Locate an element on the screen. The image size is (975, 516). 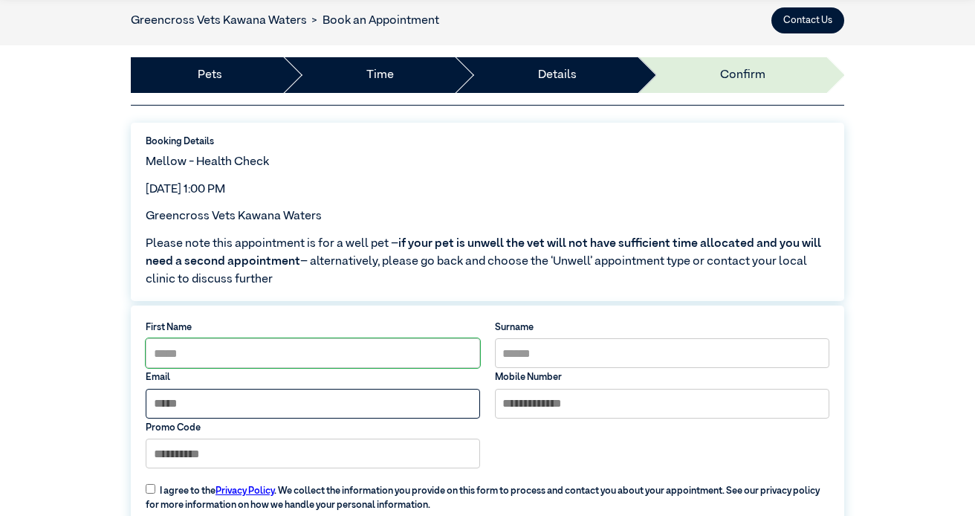
input: I agree to thePrivacy Policy. We collect the information you provide on this form to process and ... is located at coordinates (150, 488).